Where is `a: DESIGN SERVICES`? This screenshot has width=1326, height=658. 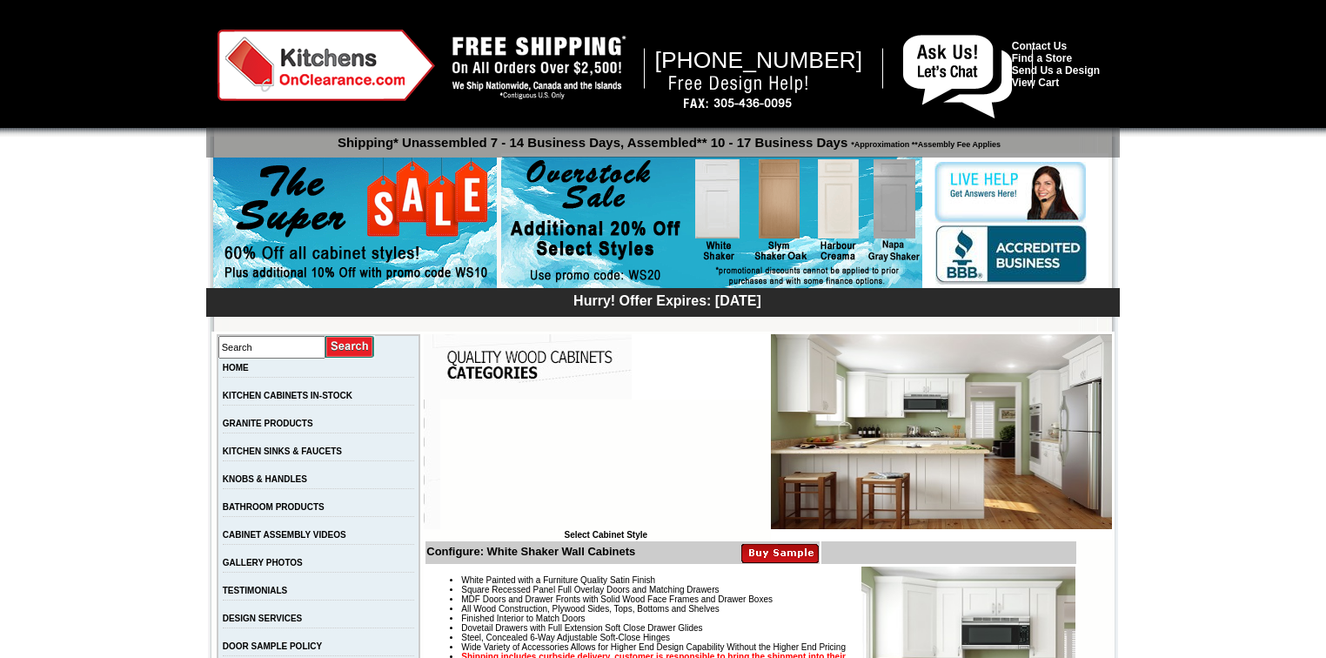 a: DESIGN SERVICES is located at coordinates (263, 618).